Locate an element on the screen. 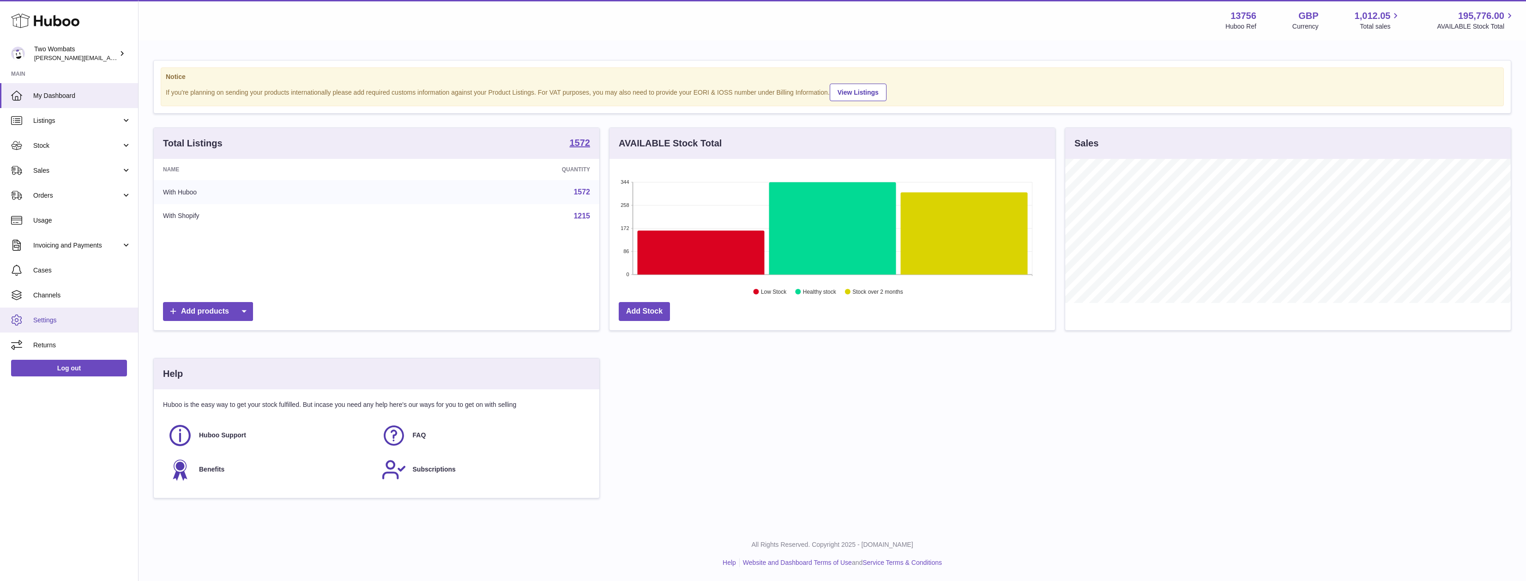  a: Help is located at coordinates (729, 562).